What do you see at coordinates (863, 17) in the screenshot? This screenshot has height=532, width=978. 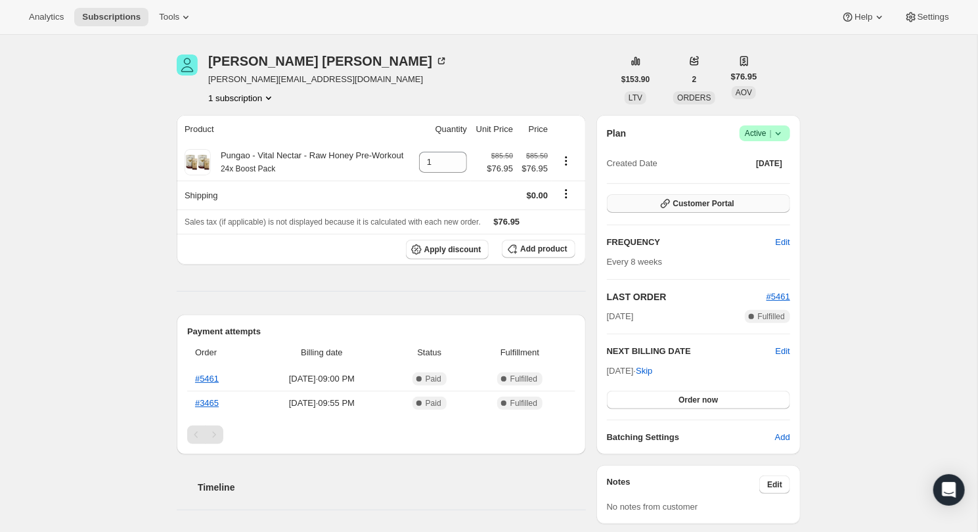 I see `span: Help` at bounding box center [863, 17].